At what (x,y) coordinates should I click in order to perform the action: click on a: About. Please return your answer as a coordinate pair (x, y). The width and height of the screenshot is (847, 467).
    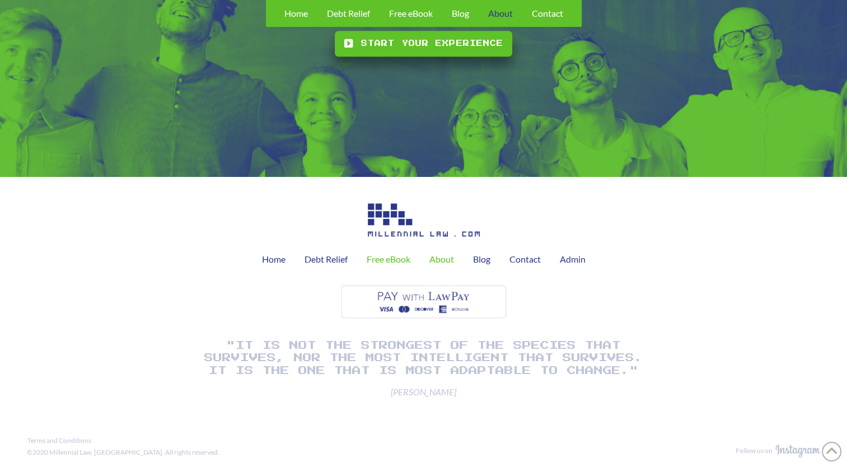
    Looking at the image, I should click on (442, 259).